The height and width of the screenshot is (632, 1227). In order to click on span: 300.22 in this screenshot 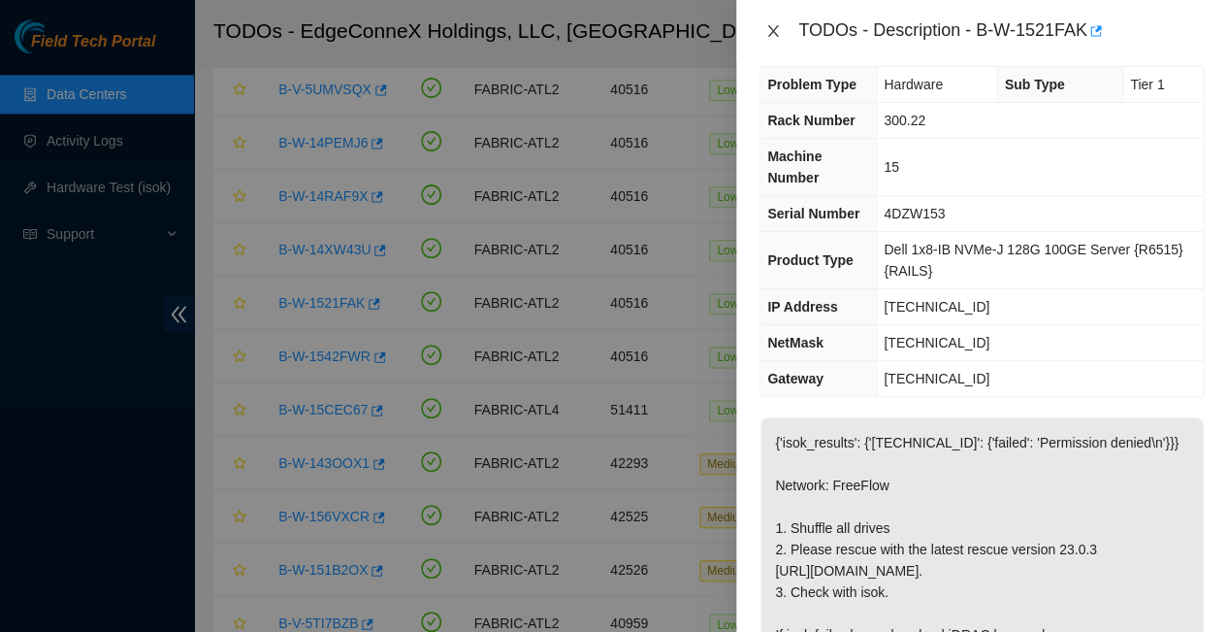, I will do `click(904, 120)`.